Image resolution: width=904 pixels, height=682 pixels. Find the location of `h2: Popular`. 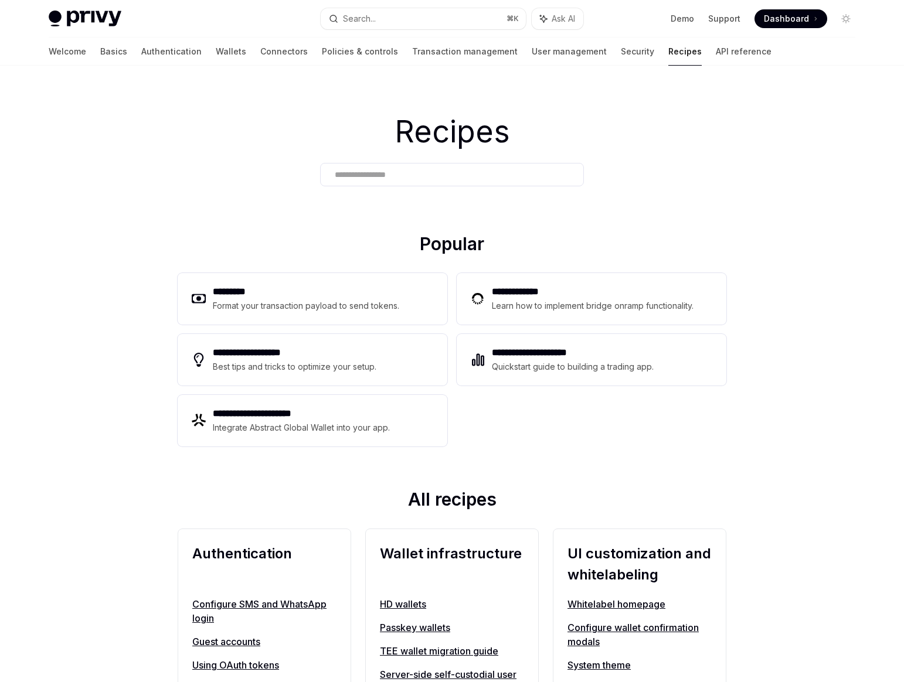

h2: Popular is located at coordinates (452, 246).